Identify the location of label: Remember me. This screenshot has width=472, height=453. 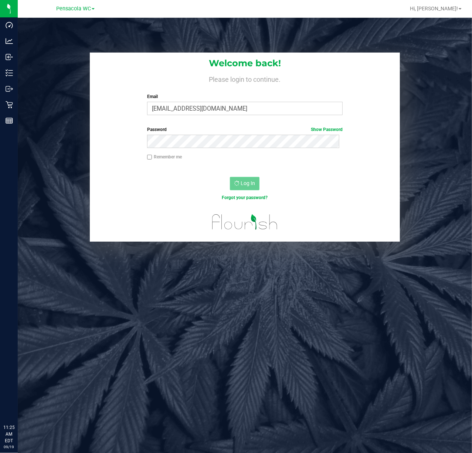
(165, 157).